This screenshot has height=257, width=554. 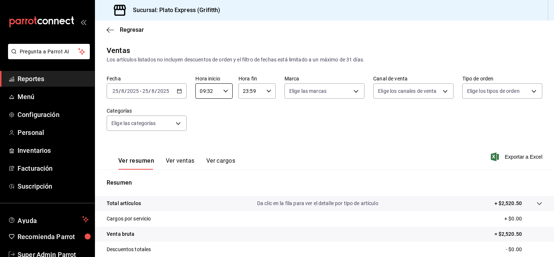 What do you see at coordinates (53, 150) in the screenshot?
I see `span: Inventarios` at bounding box center [53, 150].